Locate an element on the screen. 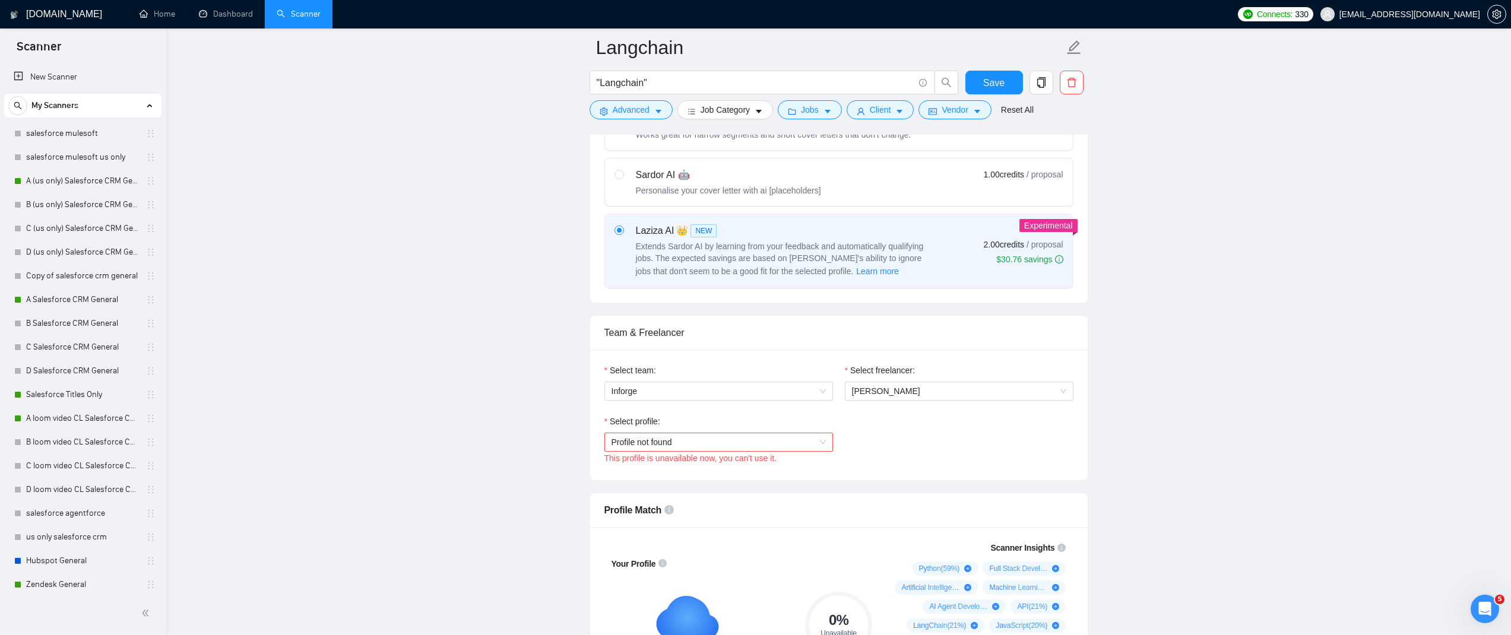  label: Select team: is located at coordinates (630, 371).